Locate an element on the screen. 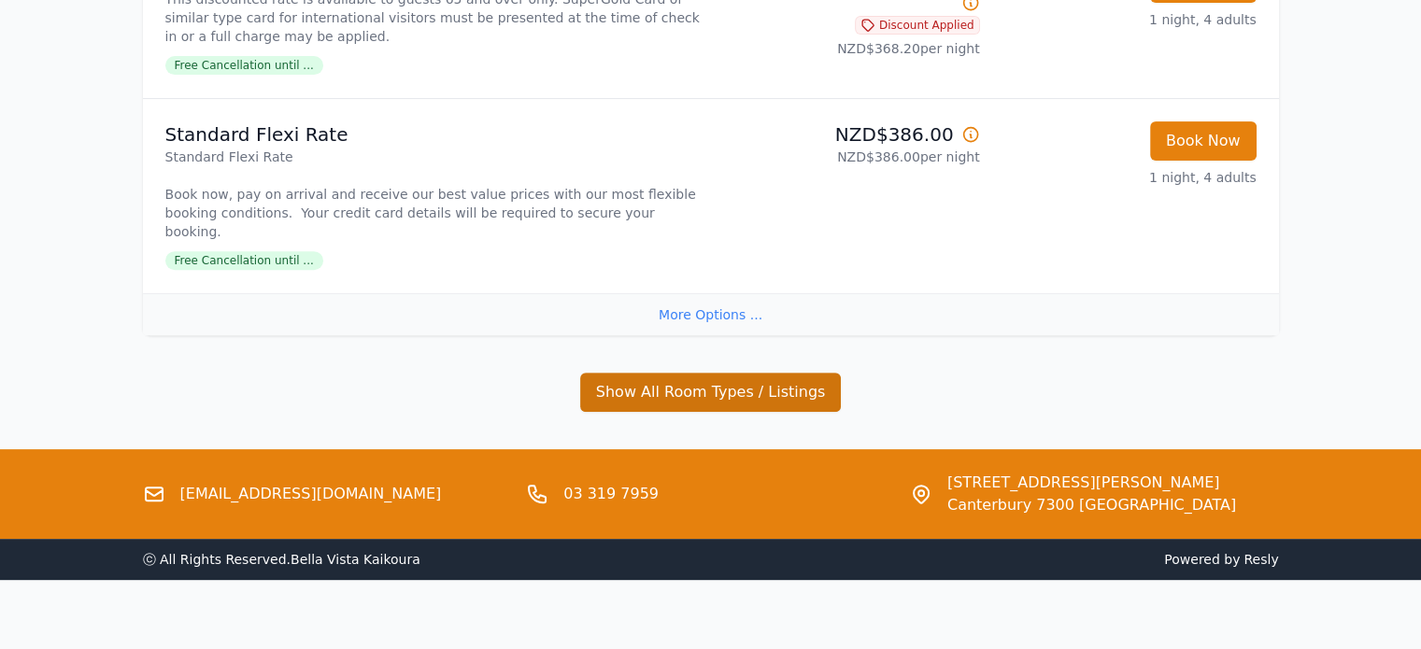 The image size is (1421, 649). span: Powered by is located at coordinates (999, 560).